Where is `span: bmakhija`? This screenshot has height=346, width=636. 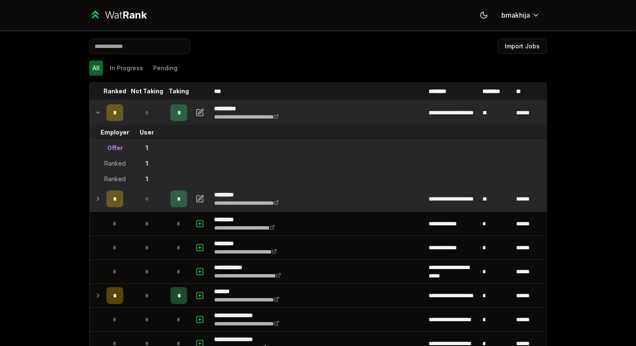
span: bmakhija is located at coordinates (516, 15).